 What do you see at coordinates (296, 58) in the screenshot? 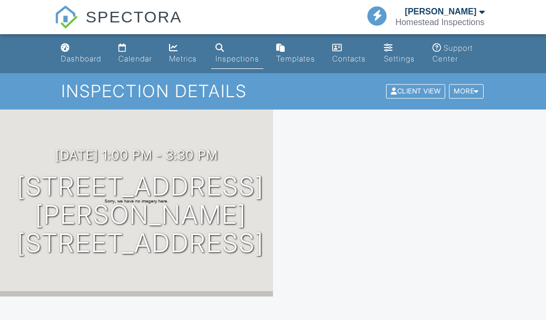
I see `div: Templates` at bounding box center [296, 58].